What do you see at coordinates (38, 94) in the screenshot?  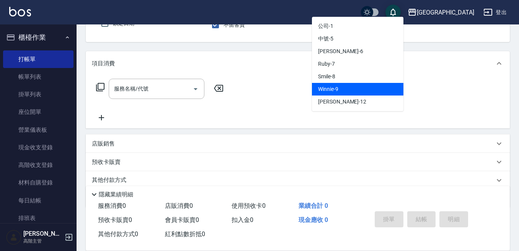 I see `a: 掛單列表` at bounding box center [38, 94].